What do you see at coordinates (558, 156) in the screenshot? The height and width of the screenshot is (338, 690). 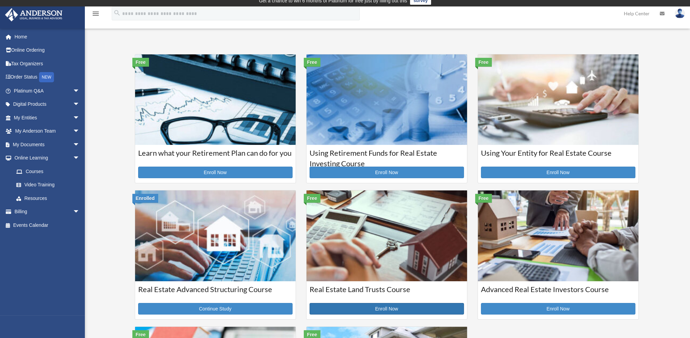 I see `h3: Using Your Entity for Real Estate Course` at bounding box center [558, 156].